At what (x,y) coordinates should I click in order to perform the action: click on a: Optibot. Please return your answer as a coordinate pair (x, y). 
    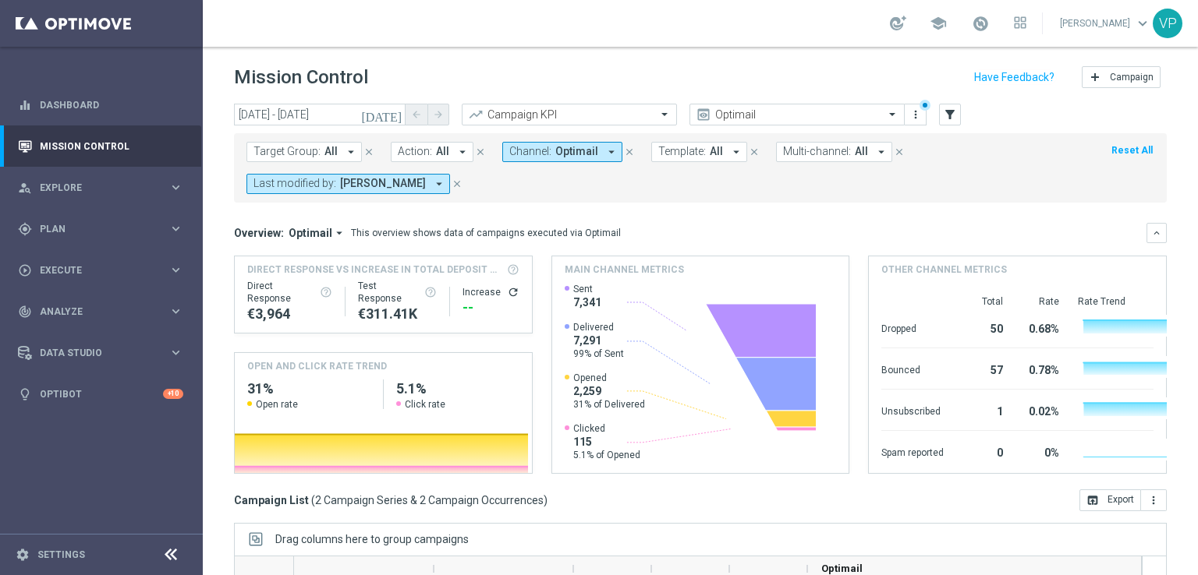
    Looking at the image, I should click on (101, 394).